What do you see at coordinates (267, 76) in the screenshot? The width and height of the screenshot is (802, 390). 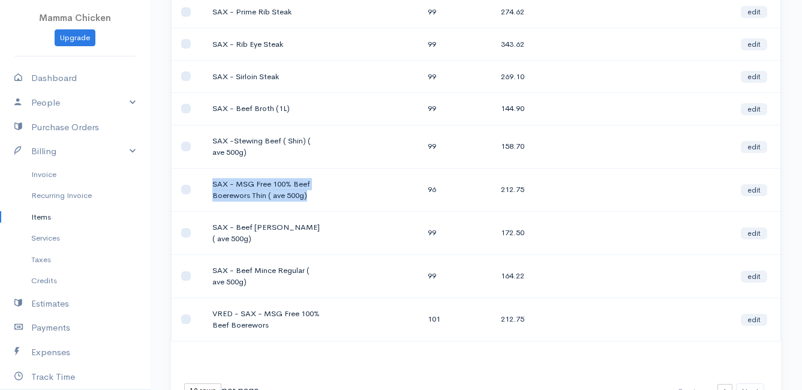 I see `td: SAX - Sirloin Steak` at bounding box center [267, 76].